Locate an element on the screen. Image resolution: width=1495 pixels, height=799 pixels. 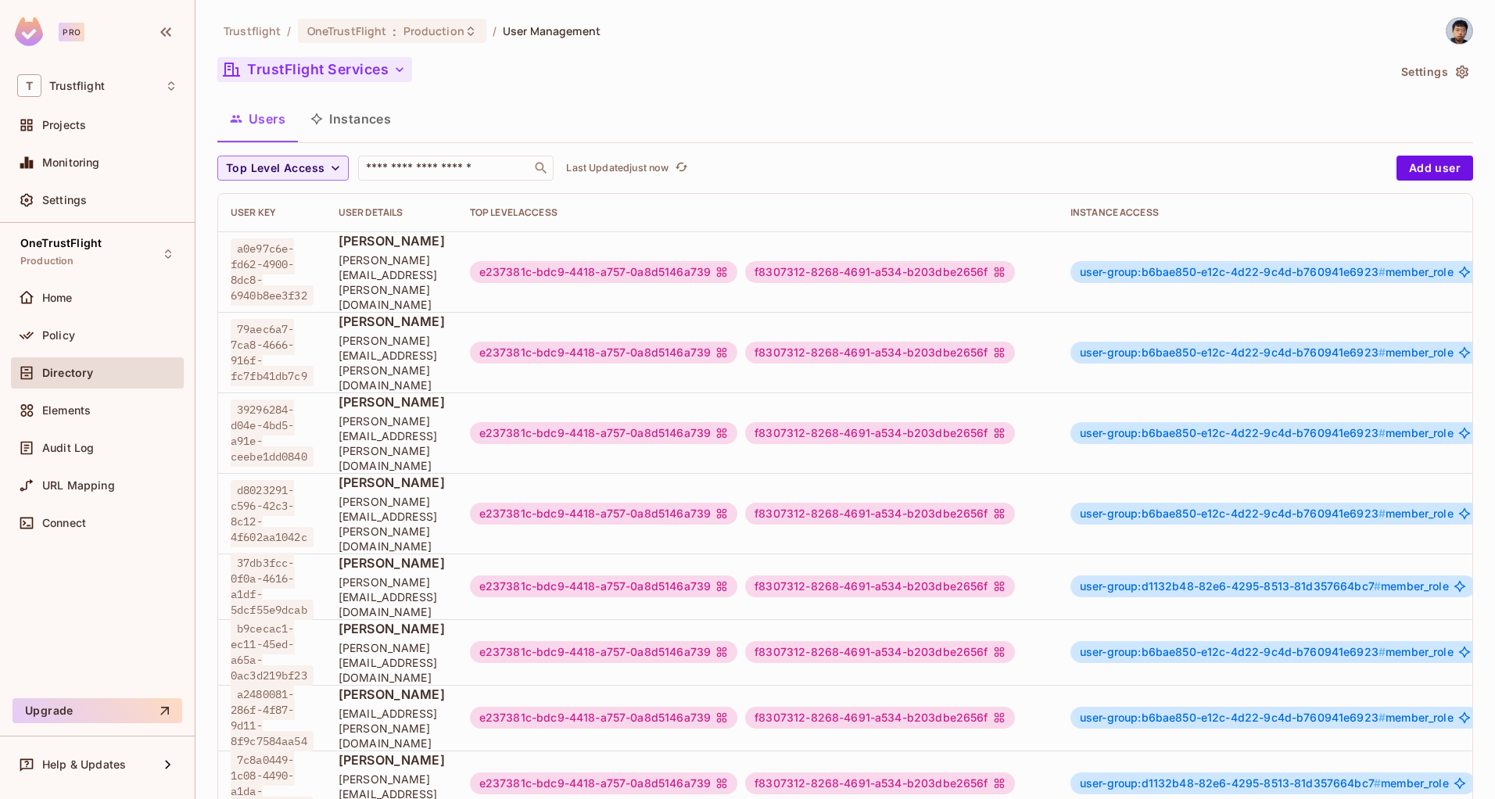
span: Audit Log is located at coordinates (68, 448).